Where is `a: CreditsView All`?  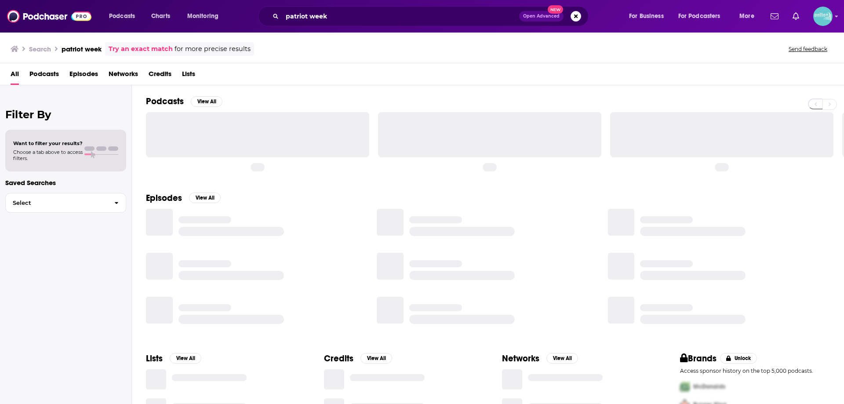 a: CreditsView All is located at coordinates (358, 358).